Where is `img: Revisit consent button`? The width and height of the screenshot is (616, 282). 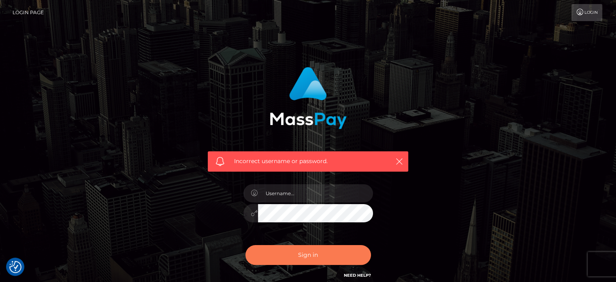
img: Revisit consent button is located at coordinates (15, 267).